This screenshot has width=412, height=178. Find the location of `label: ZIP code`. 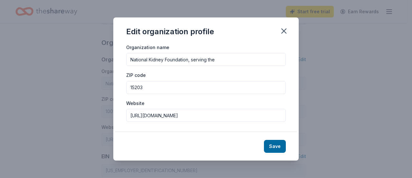

label: ZIP code is located at coordinates (136, 75).